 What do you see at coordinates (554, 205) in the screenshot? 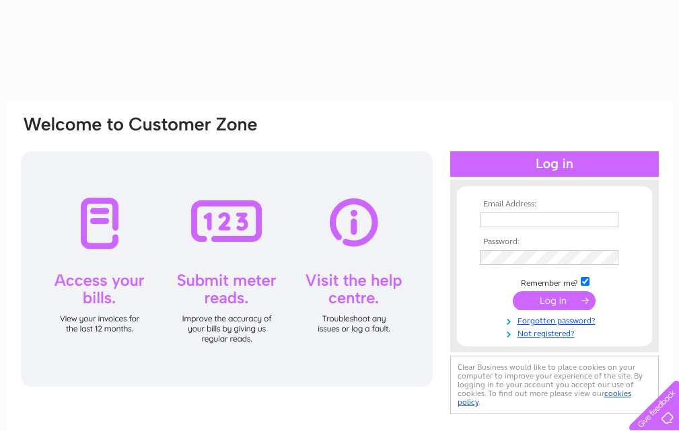
I see `th: Email Address:` at bounding box center [554, 205].